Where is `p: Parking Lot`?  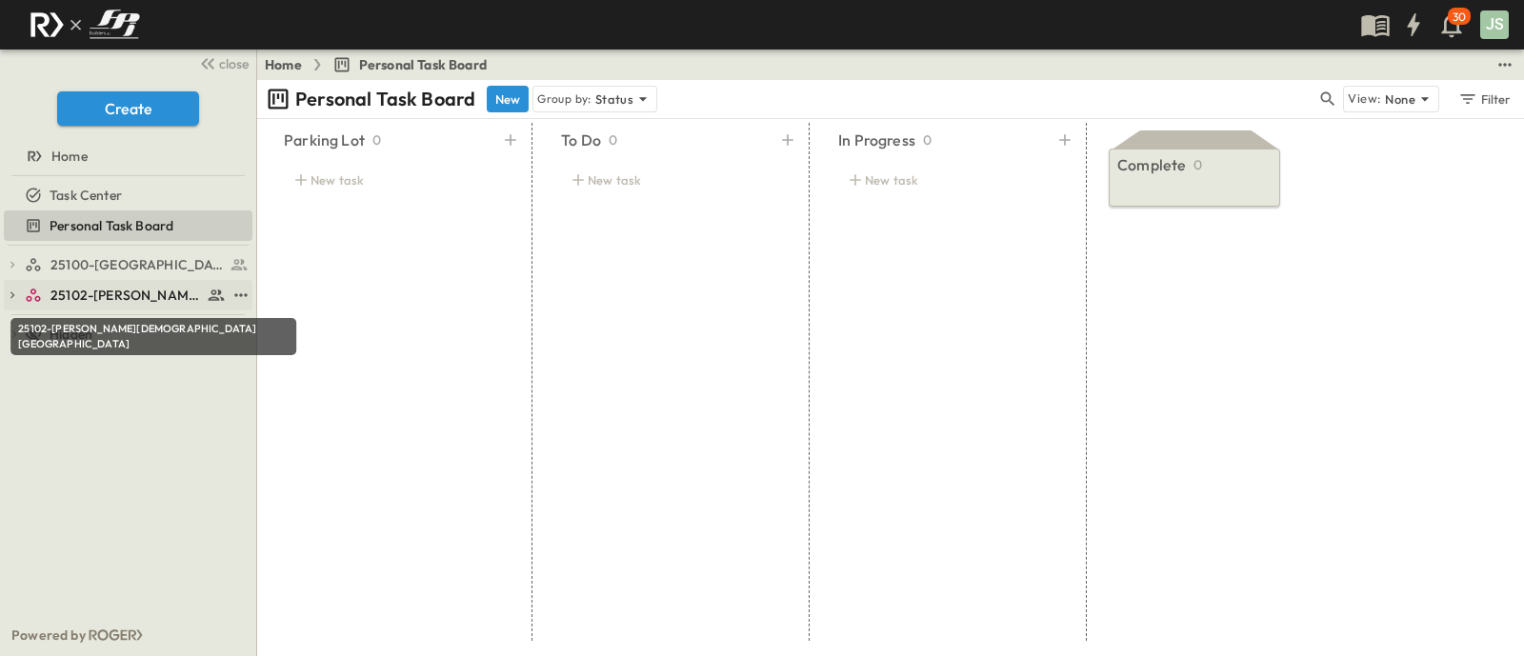
p: Parking Lot is located at coordinates (324, 140).